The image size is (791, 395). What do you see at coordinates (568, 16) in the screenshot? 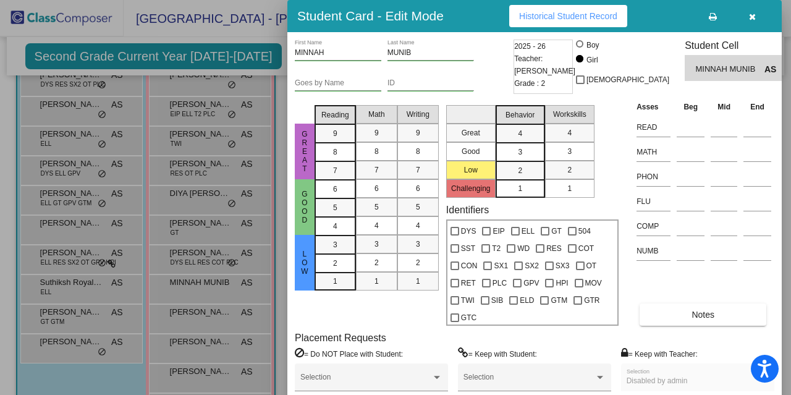
I see `button: Historical Student Record` at bounding box center [568, 16].